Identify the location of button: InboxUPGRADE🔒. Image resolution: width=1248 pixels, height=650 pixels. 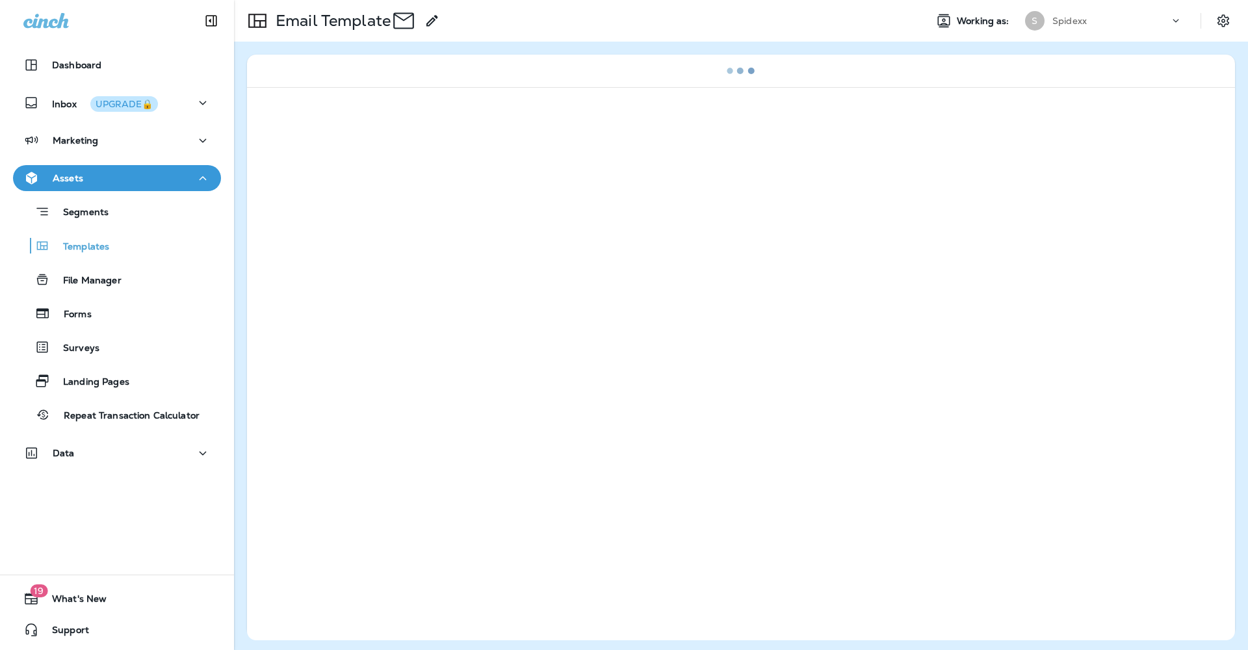
(117, 103).